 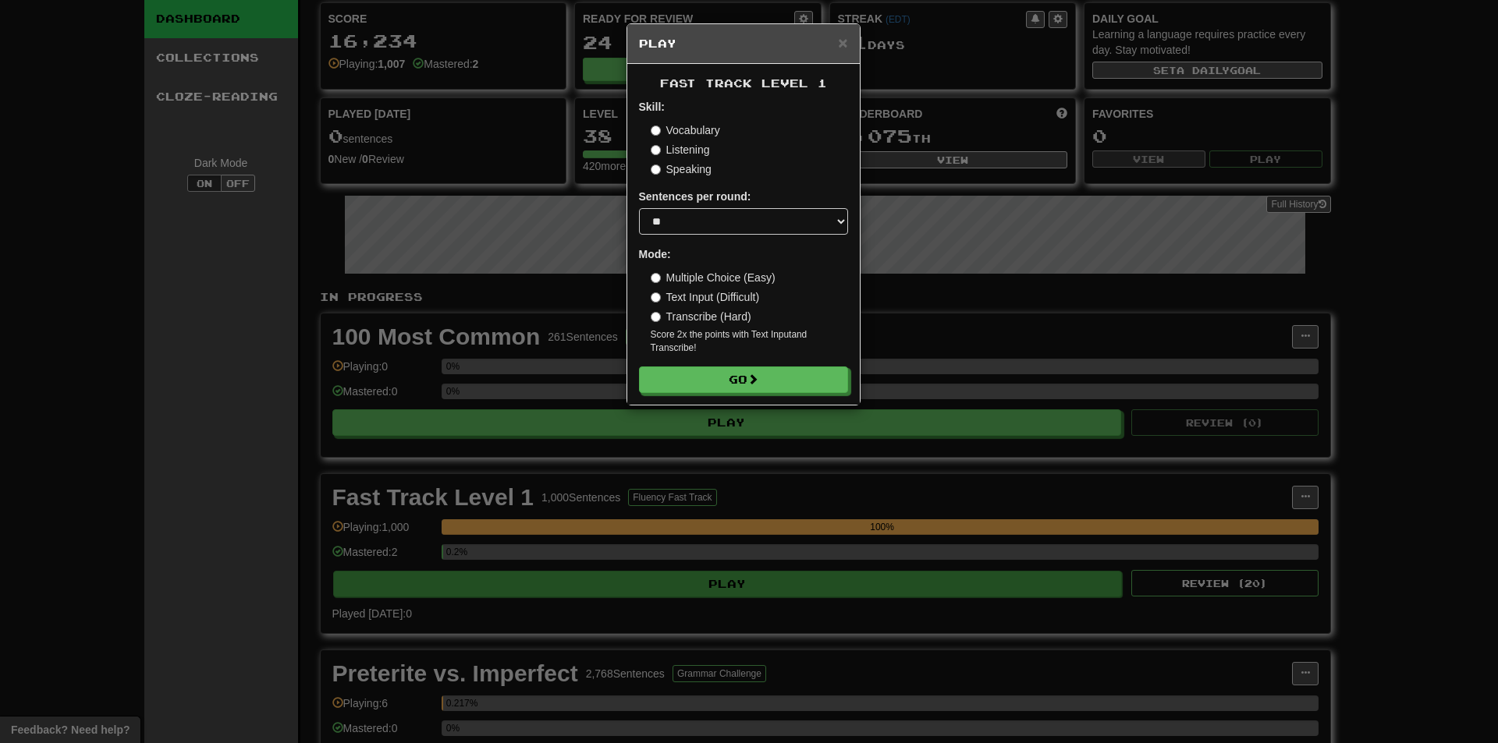 What do you see at coordinates (700, 317) in the screenshot?
I see `label: Transcribe (Hard)` at bounding box center [700, 317].